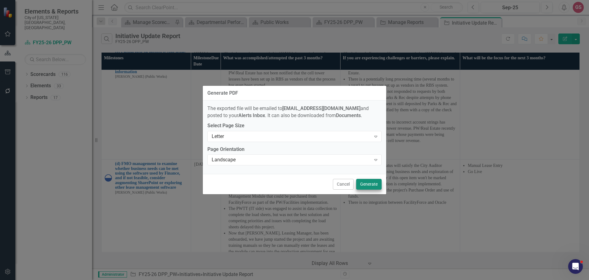 The width and height of the screenshot is (589, 280). Describe the element at coordinates (291, 160) in the screenshot. I see `div: Landscape` at that location.